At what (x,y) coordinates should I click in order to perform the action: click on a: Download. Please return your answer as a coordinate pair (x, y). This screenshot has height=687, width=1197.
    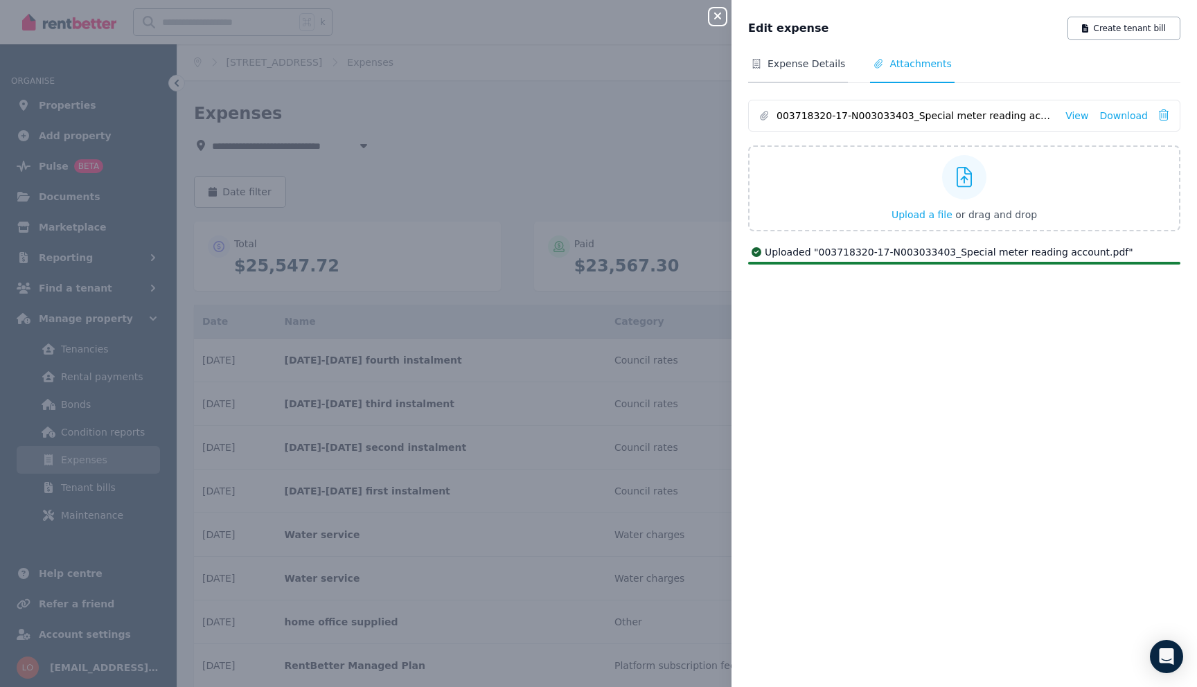
    Looking at the image, I should click on (1123, 116).